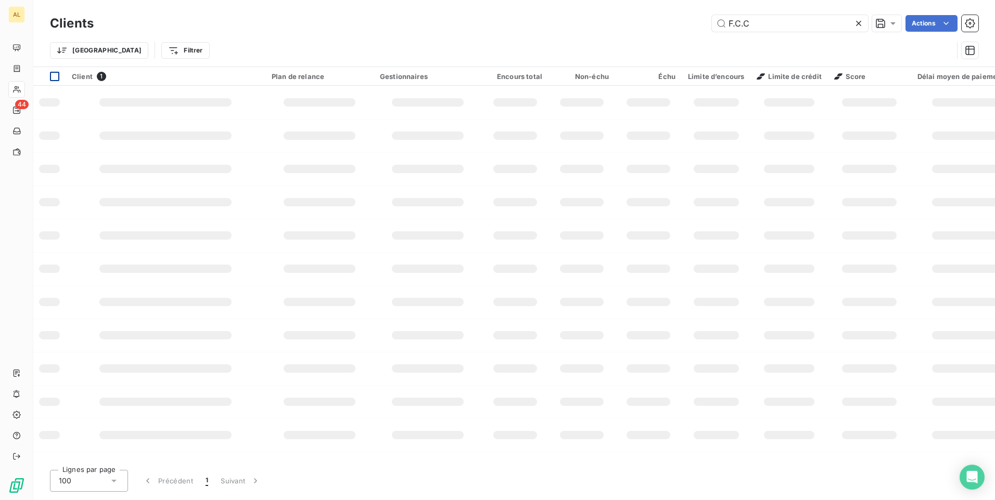 Image resolution: width=995 pixels, height=500 pixels. I want to click on span: Client, so click(82, 76).